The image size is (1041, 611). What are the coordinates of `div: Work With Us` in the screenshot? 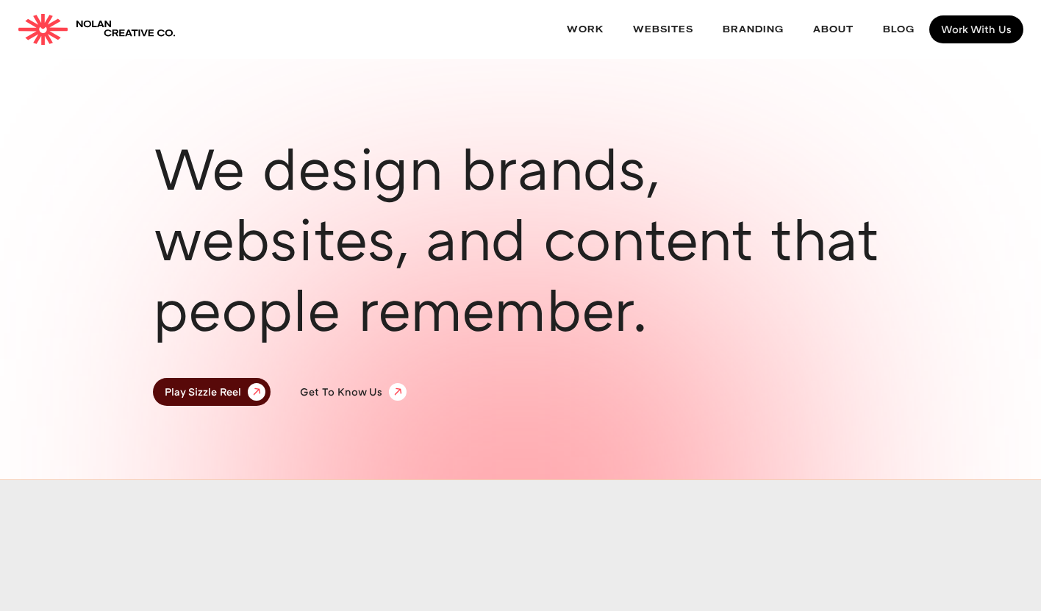 It's located at (976, 29).